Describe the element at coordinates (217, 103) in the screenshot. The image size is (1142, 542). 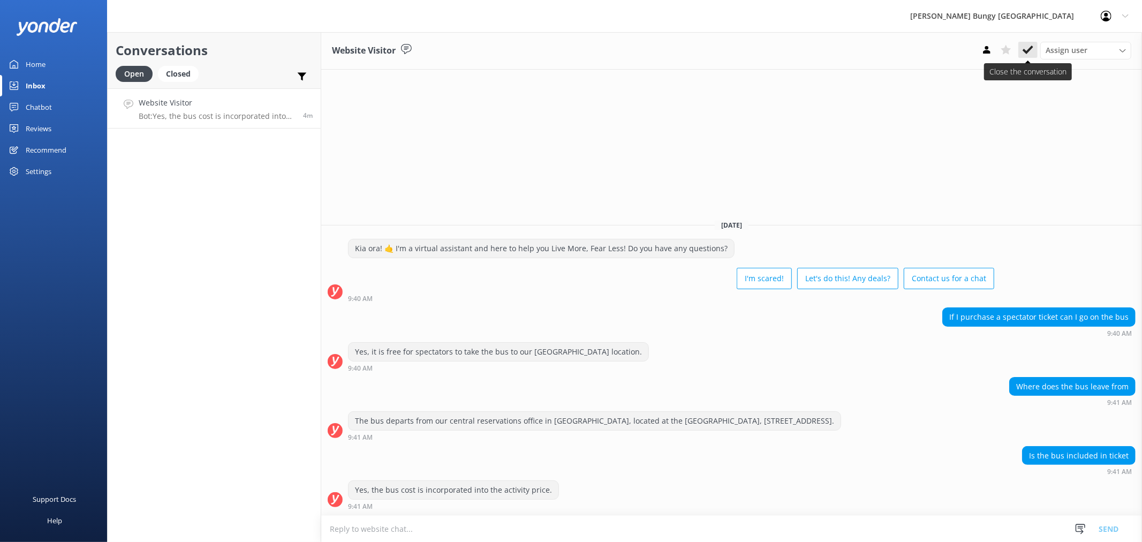
I see `h4: Website Visitor` at that location.